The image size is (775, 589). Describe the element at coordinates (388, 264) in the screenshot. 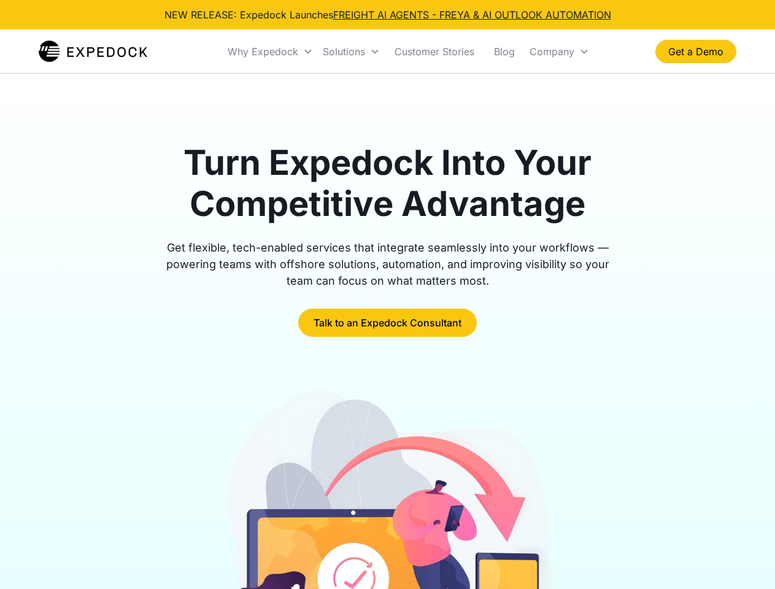

I see `div: Get flexible, tech-enabled services that integrate seamlessly into your workflows — powering team...` at that location.